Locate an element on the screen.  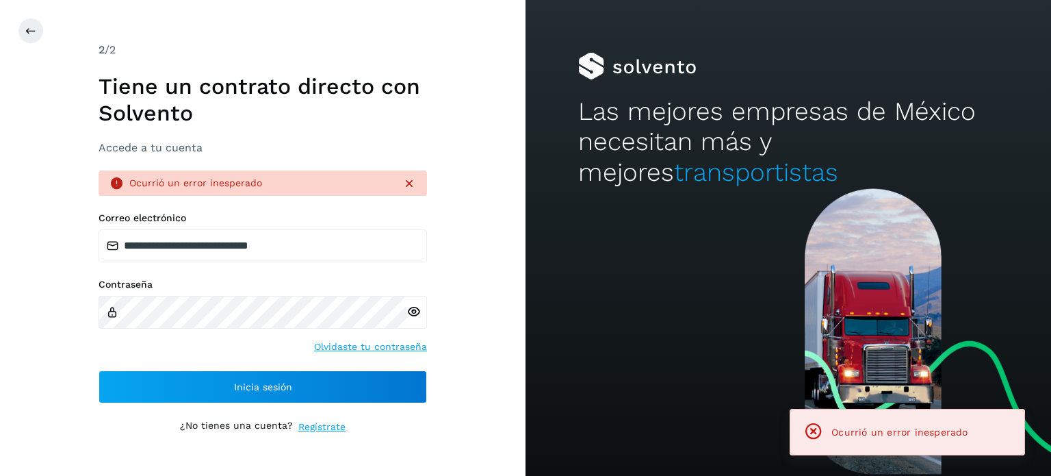
button: Inicia sesión is located at coordinates (263, 387).